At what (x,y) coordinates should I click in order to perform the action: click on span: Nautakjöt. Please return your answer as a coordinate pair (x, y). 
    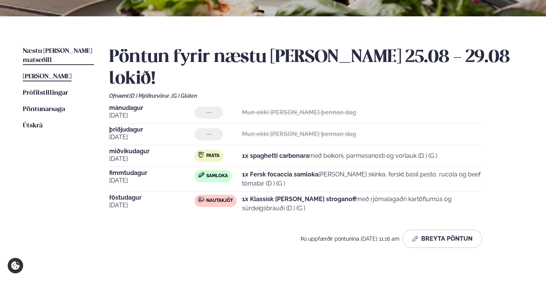
    Looking at the image, I should click on (220, 201).